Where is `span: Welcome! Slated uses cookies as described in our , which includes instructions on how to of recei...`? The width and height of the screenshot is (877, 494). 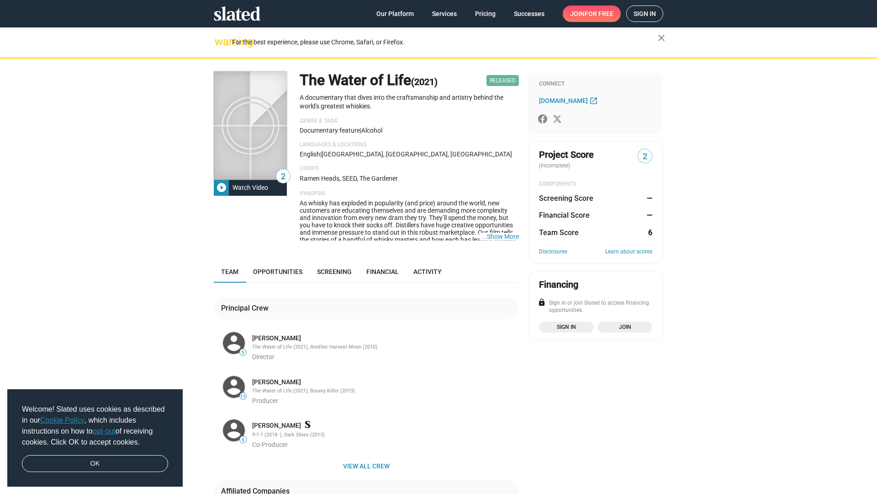 span: Welcome! Slated uses cookies as described in our , which includes instructions on how to of recei... is located at coordinates (95, 425).